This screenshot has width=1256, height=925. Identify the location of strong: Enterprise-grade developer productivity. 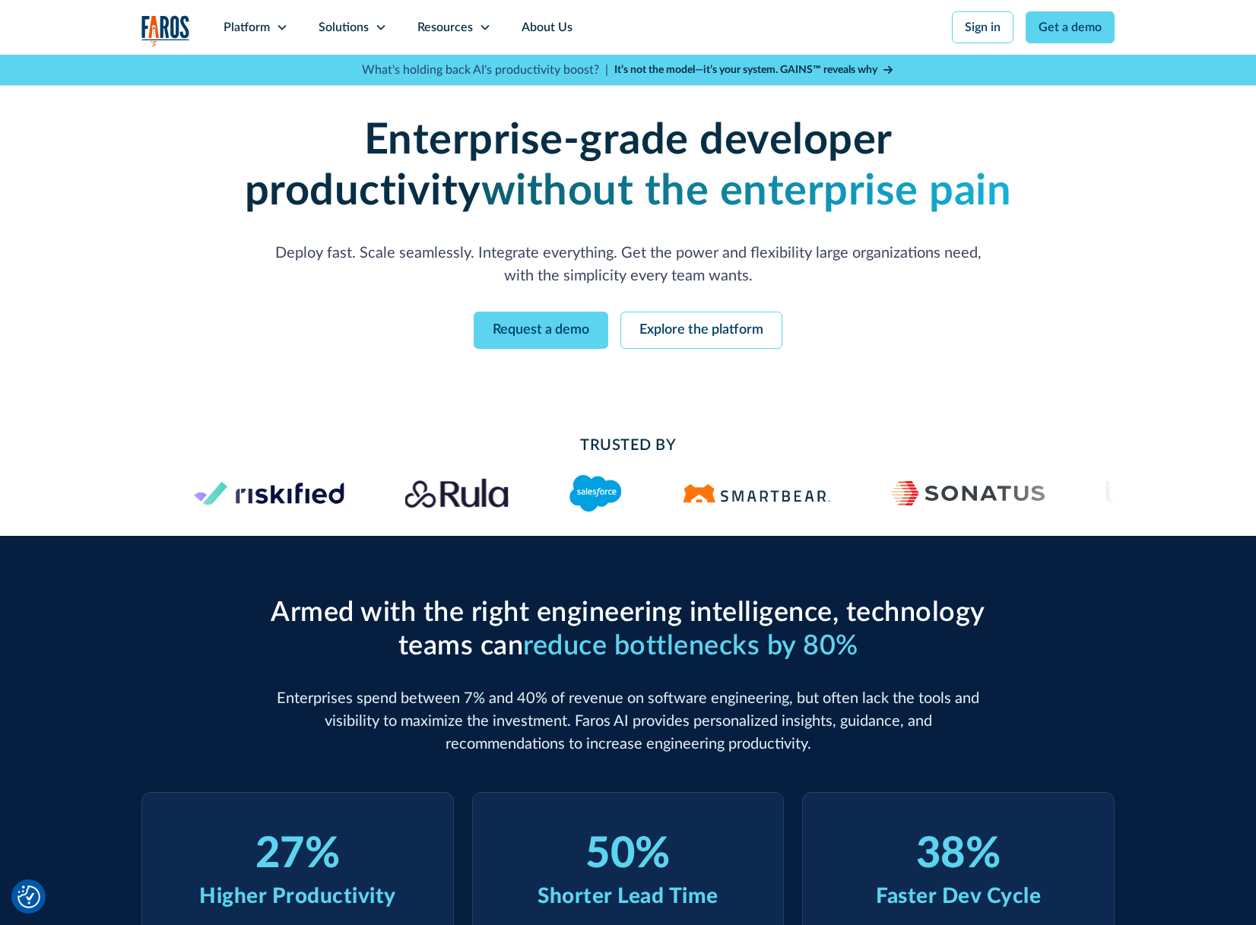
(569, 166).